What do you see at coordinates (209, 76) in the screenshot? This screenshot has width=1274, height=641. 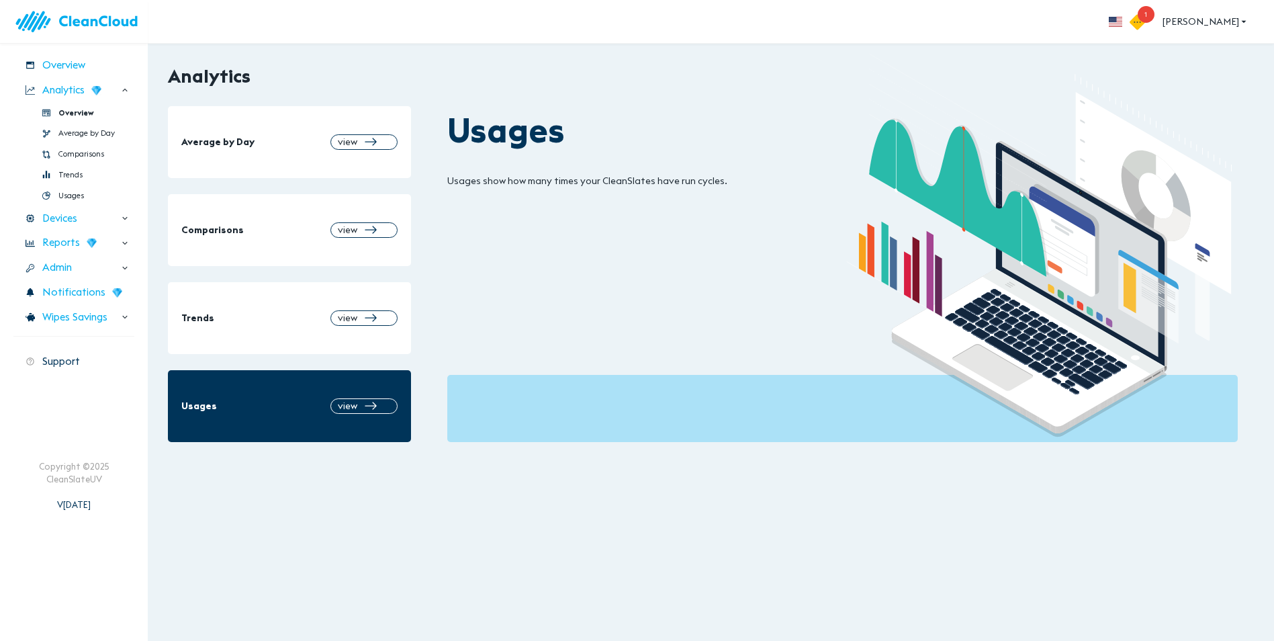 I see `h2: Analytics` at bounding box center [209, 76].